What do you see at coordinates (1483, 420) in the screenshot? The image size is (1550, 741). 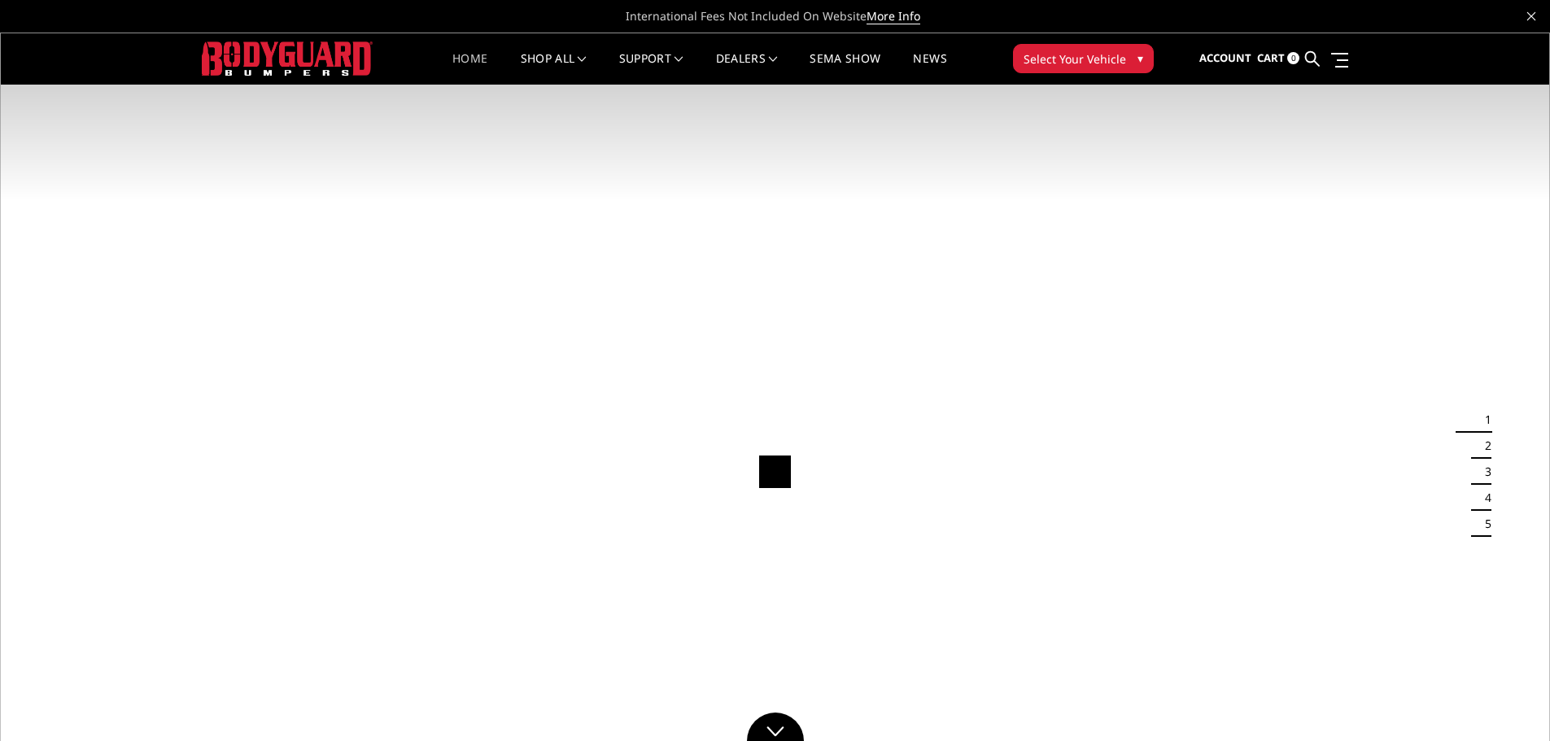 I see `button: 1 of 5` at bounding box center [1483, 420].